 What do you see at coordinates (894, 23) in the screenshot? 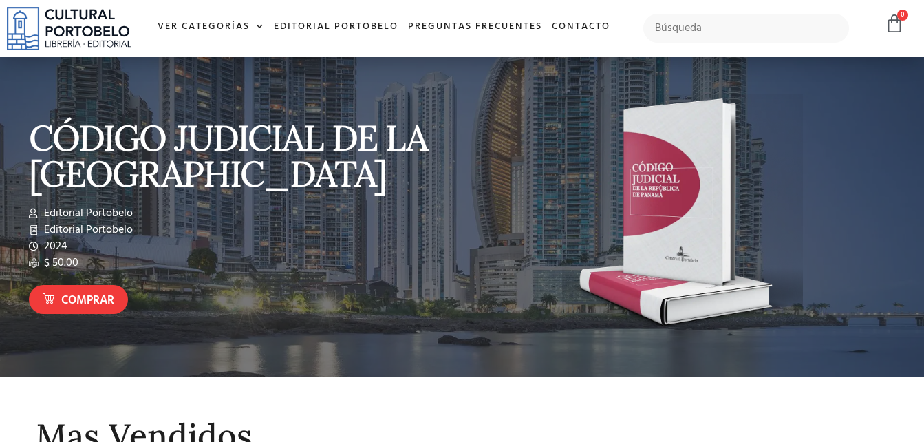
I see `a: 0` at bounding box center [894, 23].